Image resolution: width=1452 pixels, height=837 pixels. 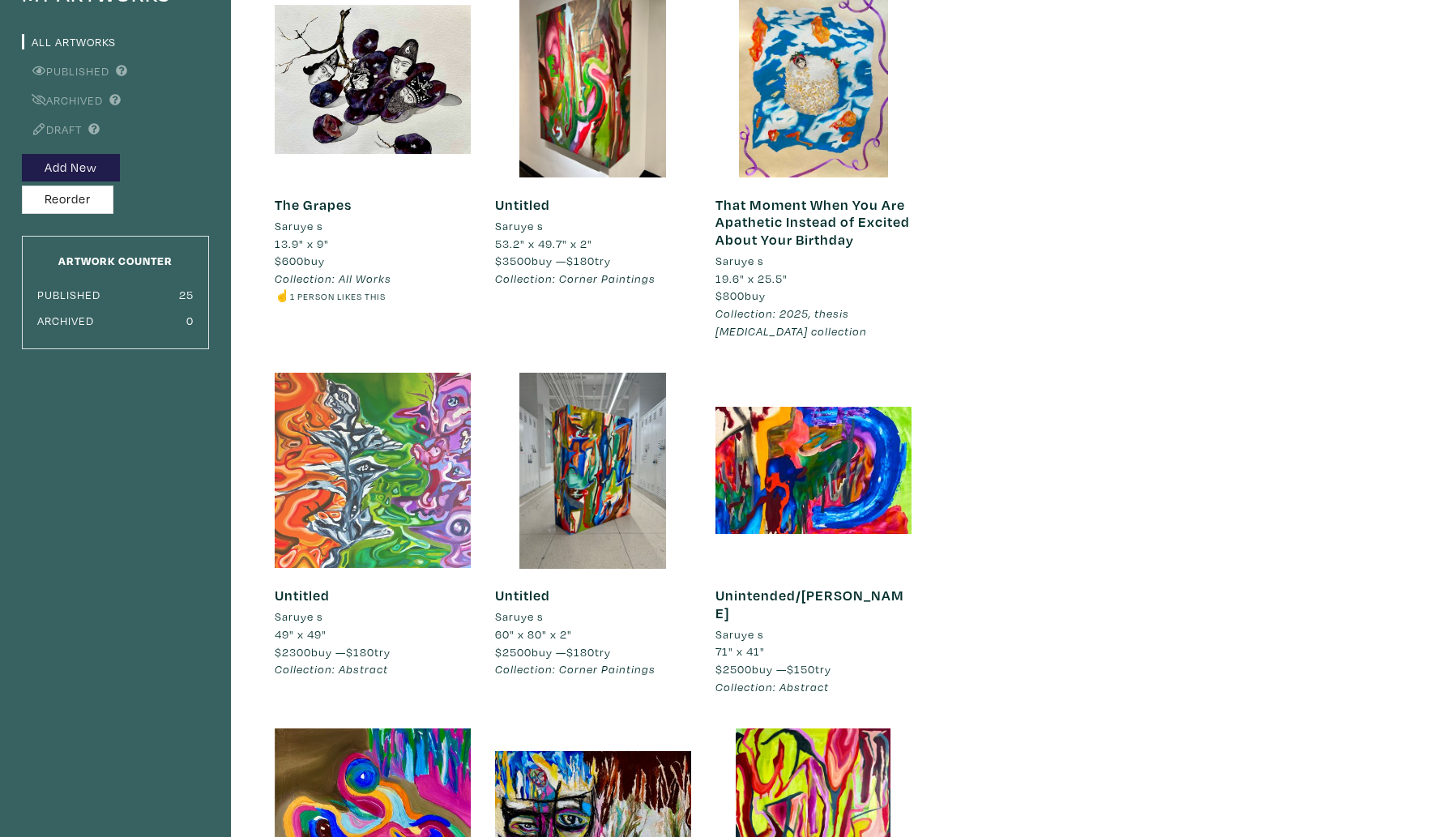 I want to click on span: 53.2" x 49.7" x 2", so click(x=544, y=243).